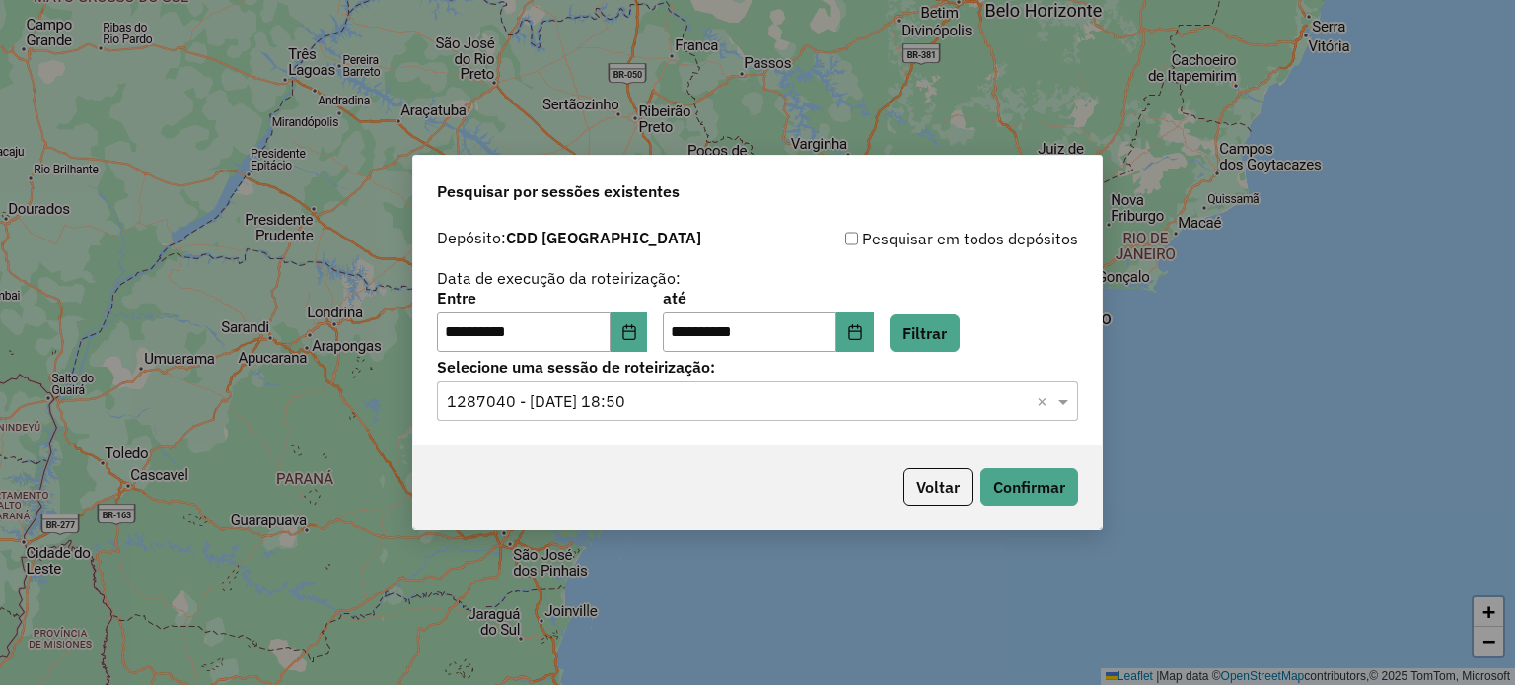  I want to click on button: Voltar, so click(938, 487).